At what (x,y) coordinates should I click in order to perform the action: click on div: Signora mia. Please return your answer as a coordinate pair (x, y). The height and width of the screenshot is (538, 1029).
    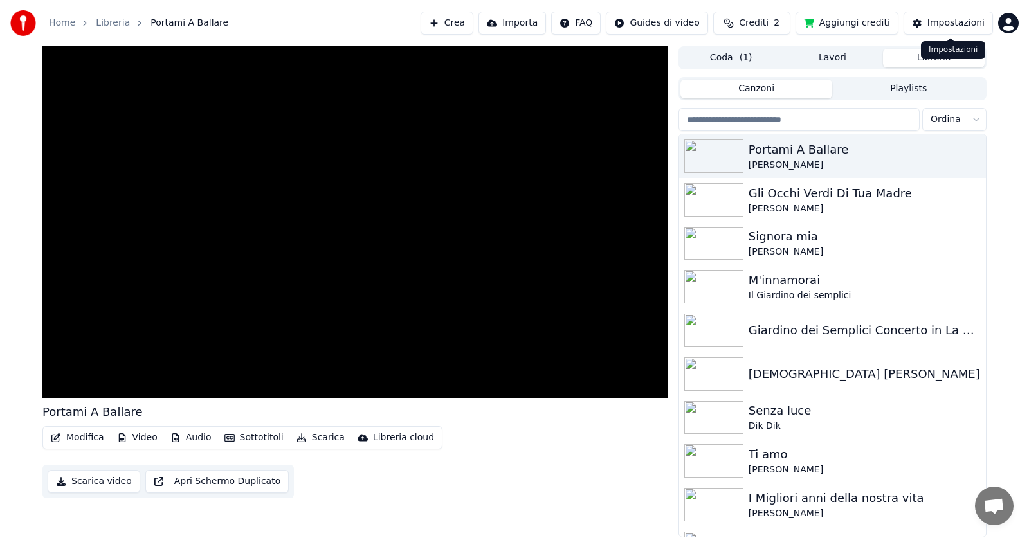
    Looking at the image, I should click on (864, 237).